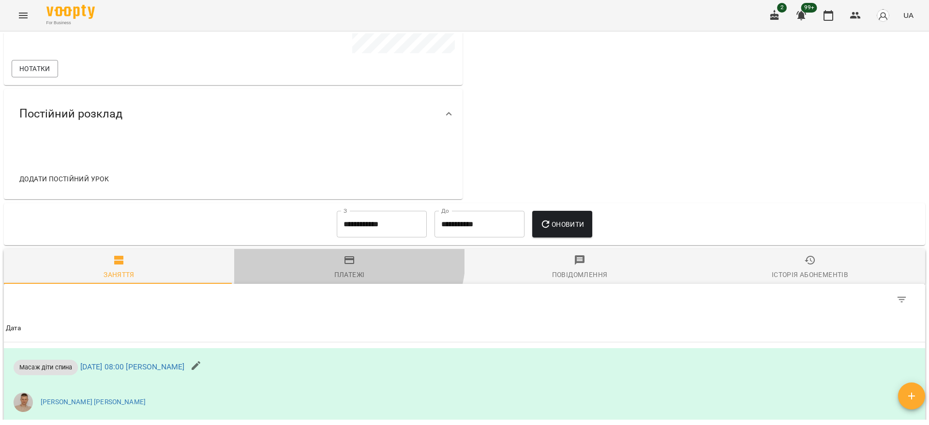  I want to click on span: 99+, so click(809, 8).